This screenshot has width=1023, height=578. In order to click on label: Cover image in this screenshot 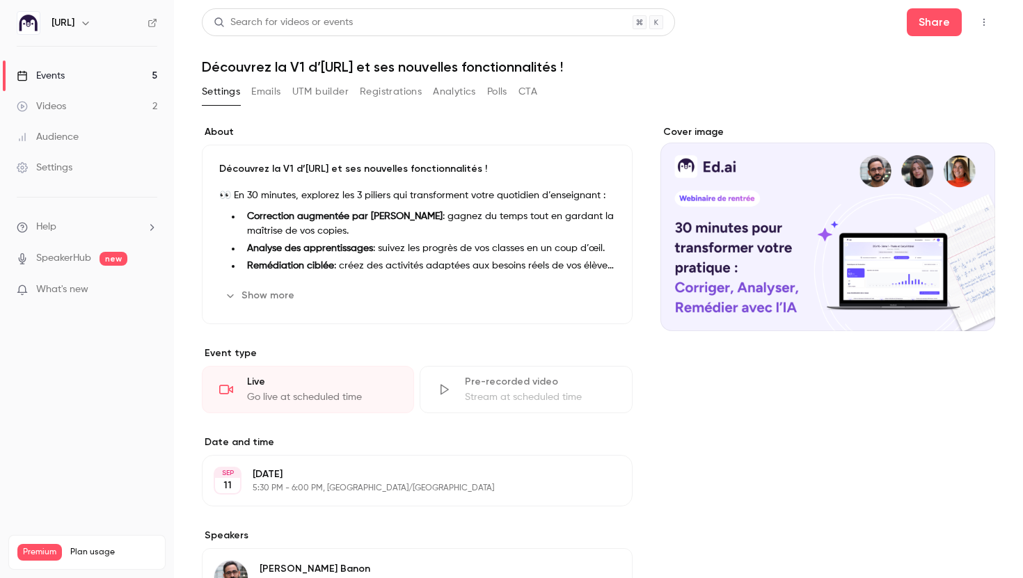, I will do `click(828, 132)`.